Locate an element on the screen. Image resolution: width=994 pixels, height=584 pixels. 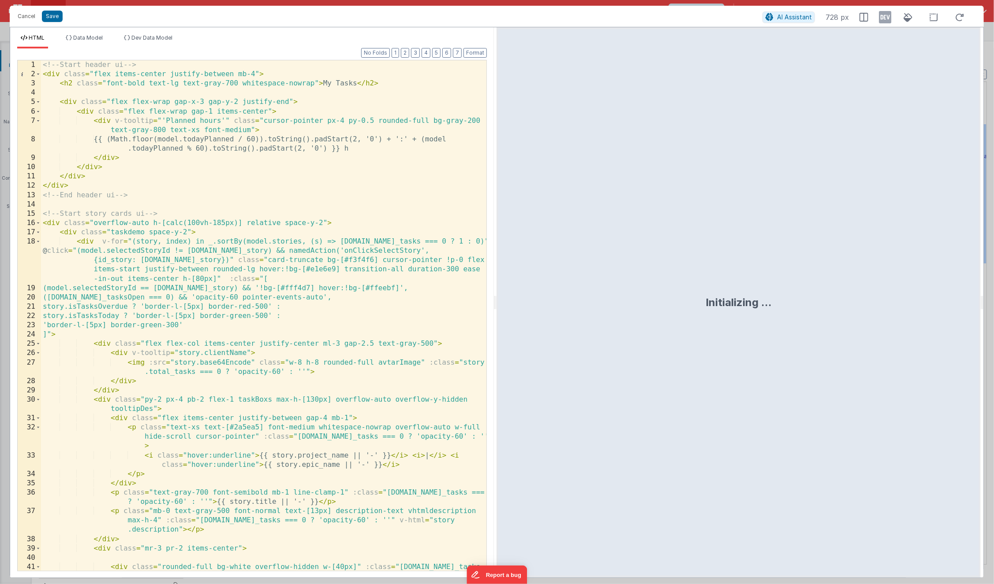
div: 19 is located at coordinates (29, 288).